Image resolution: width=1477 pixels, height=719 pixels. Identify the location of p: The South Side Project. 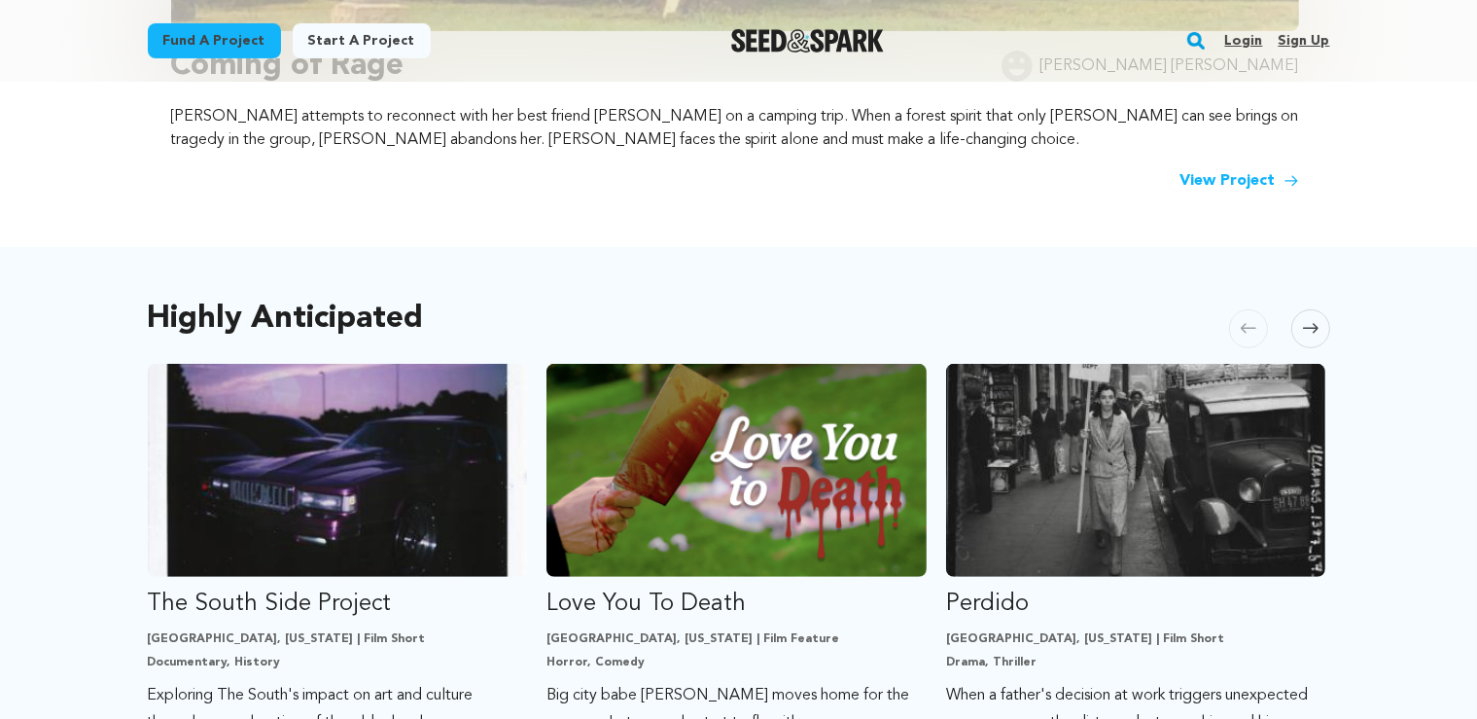
(337, 604).